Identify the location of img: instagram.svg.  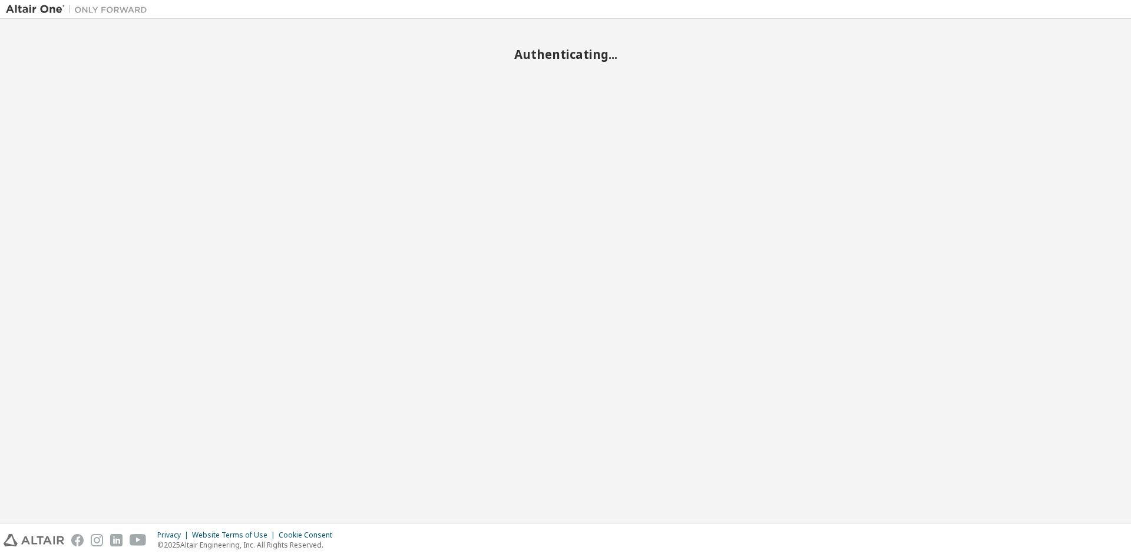
(97, 540).